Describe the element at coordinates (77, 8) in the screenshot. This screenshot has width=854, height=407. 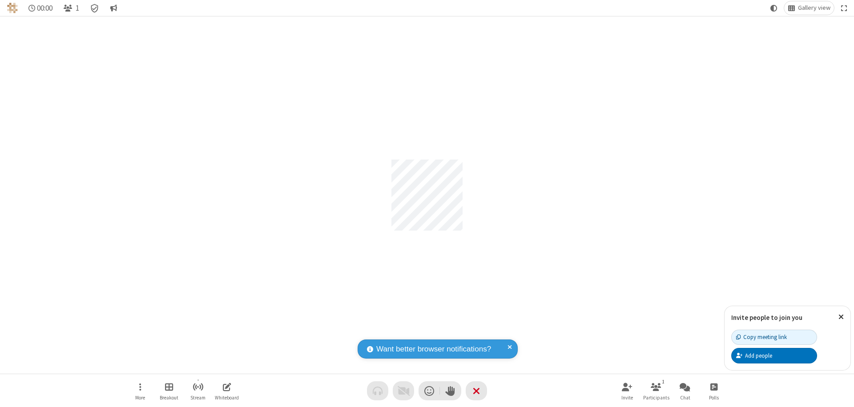
I see `span: 1` at that location.